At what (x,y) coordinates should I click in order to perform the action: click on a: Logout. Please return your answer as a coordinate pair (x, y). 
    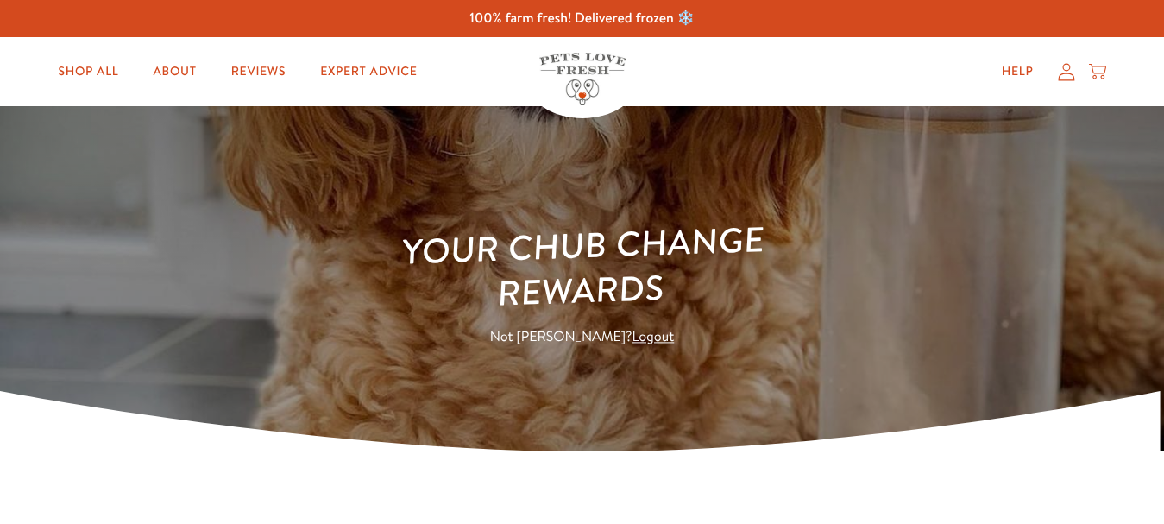
    Looking at the image, I should click on (652, 337).